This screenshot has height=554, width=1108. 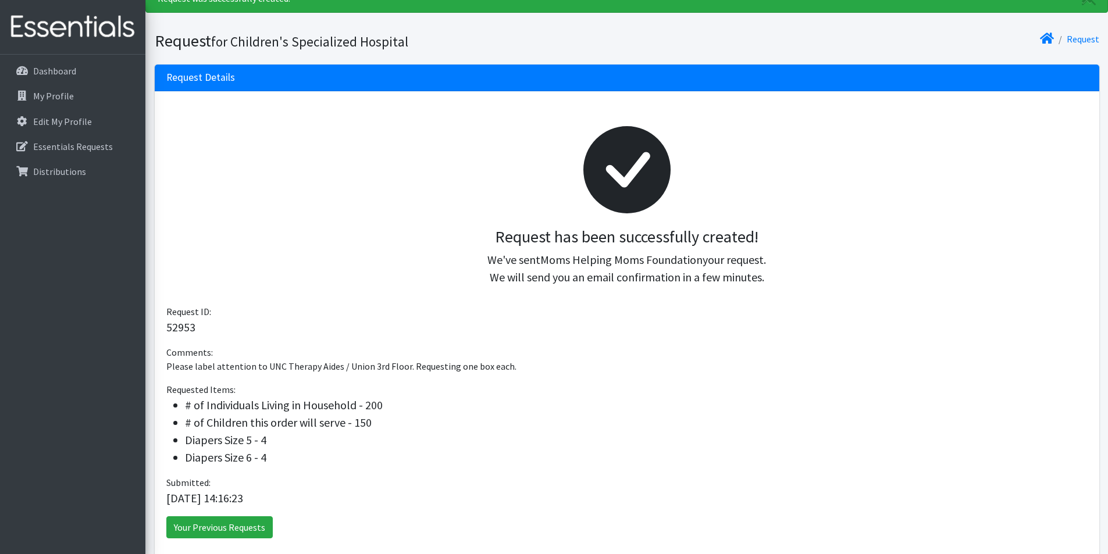 What do you see at coordinates (188, 312) in the screenshot?
I see `span: Request ID:` at bounding box center [188, 312].